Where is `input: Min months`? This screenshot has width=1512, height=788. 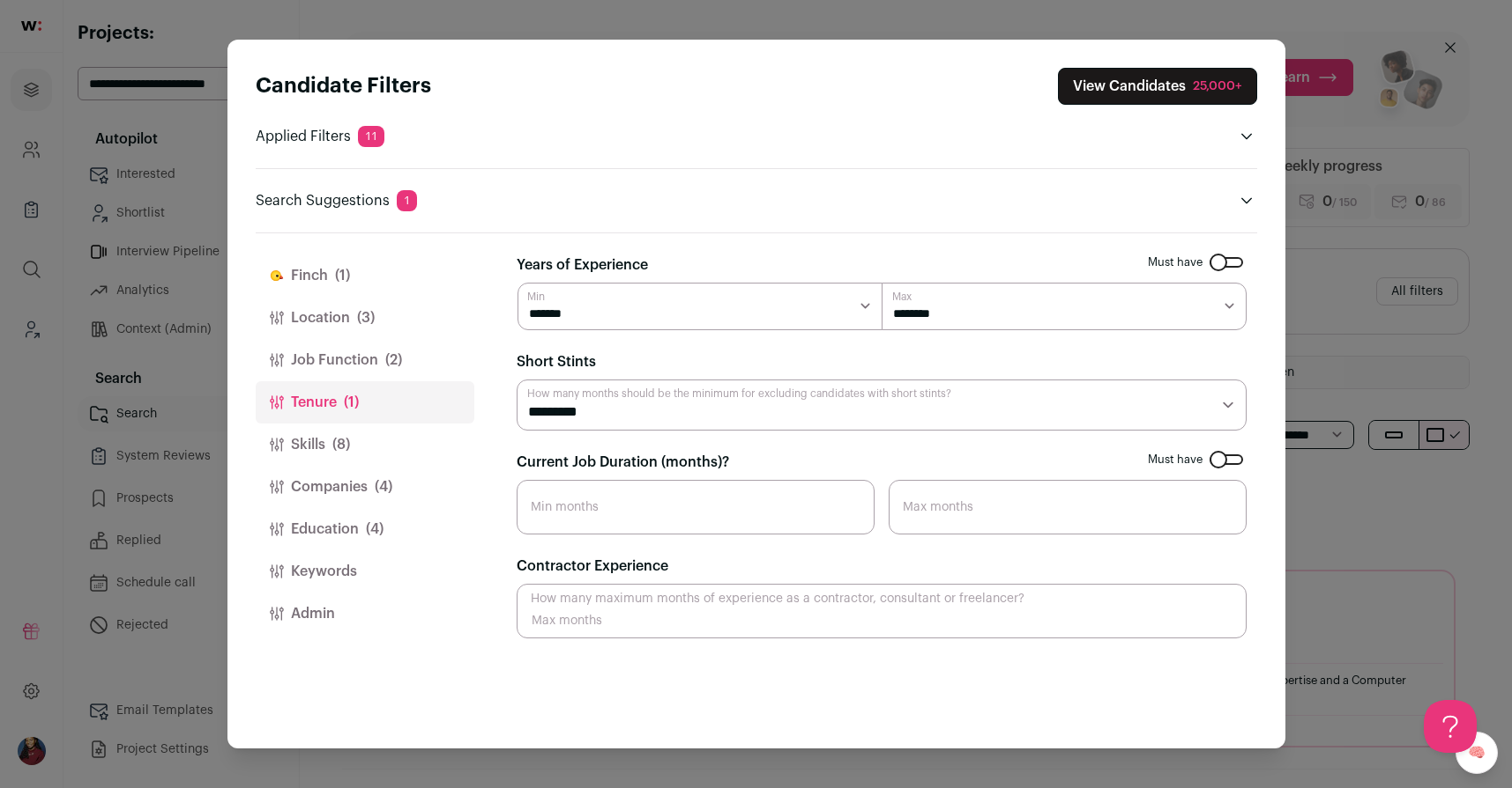 input: Min months is located at coordinates (696, 507).